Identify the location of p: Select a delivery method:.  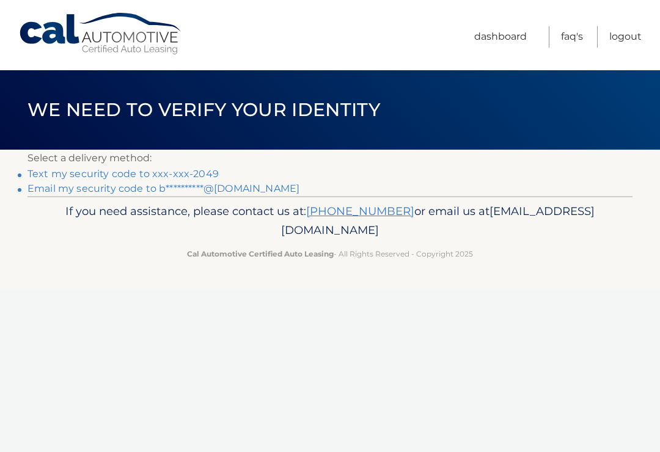
(330, 158).